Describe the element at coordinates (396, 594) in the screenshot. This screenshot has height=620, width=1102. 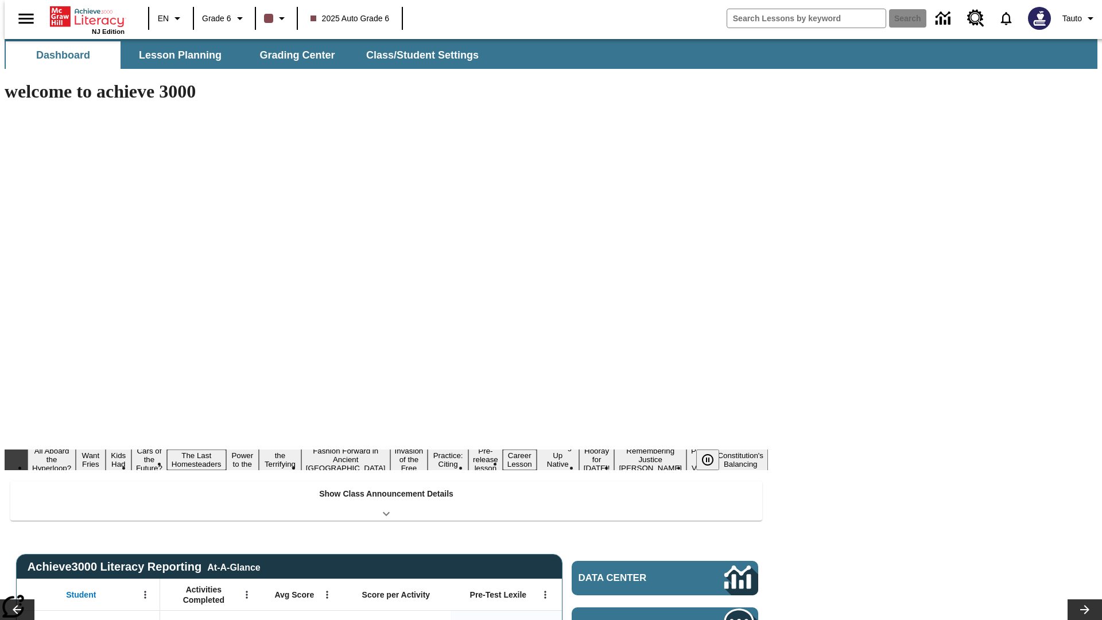
I see `span: Score per Activity` at that location.